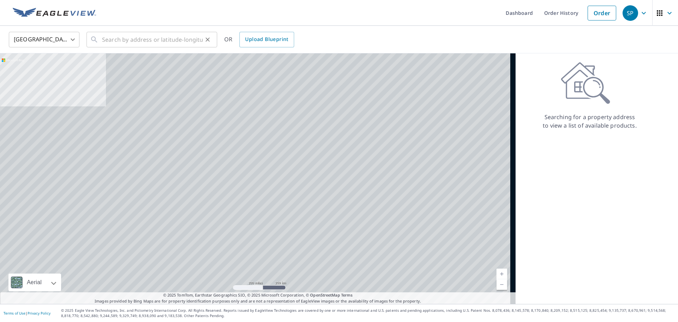 The width and height of the screenshot is (678, 322). I want to click on a: Current Level 5, Zoom In, so click(502, 274).